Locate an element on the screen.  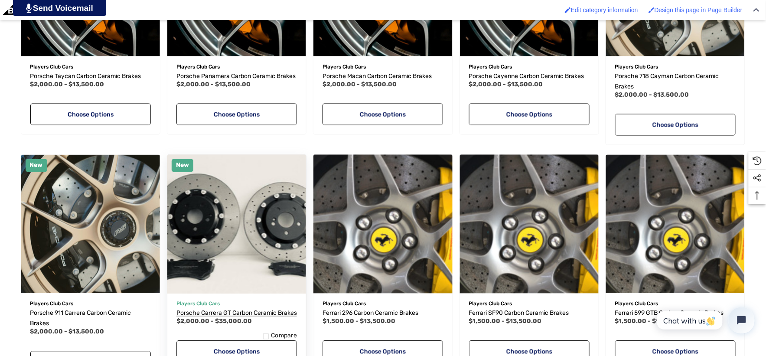
a: Design this page in Page Builder is located at coordinates (695, 10).